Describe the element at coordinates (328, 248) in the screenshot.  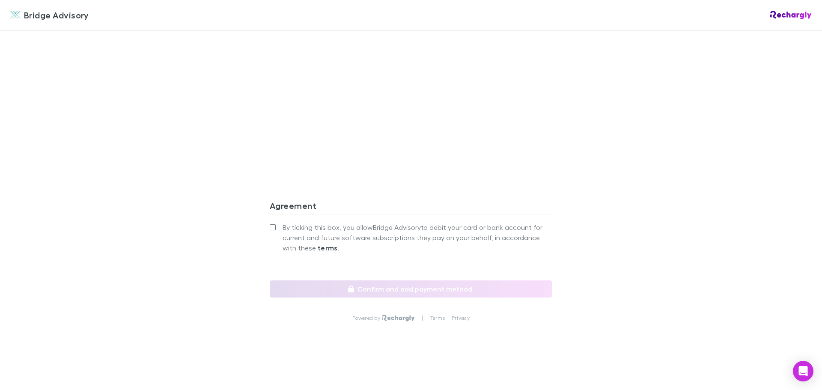
I see `strong: terms` at that location.